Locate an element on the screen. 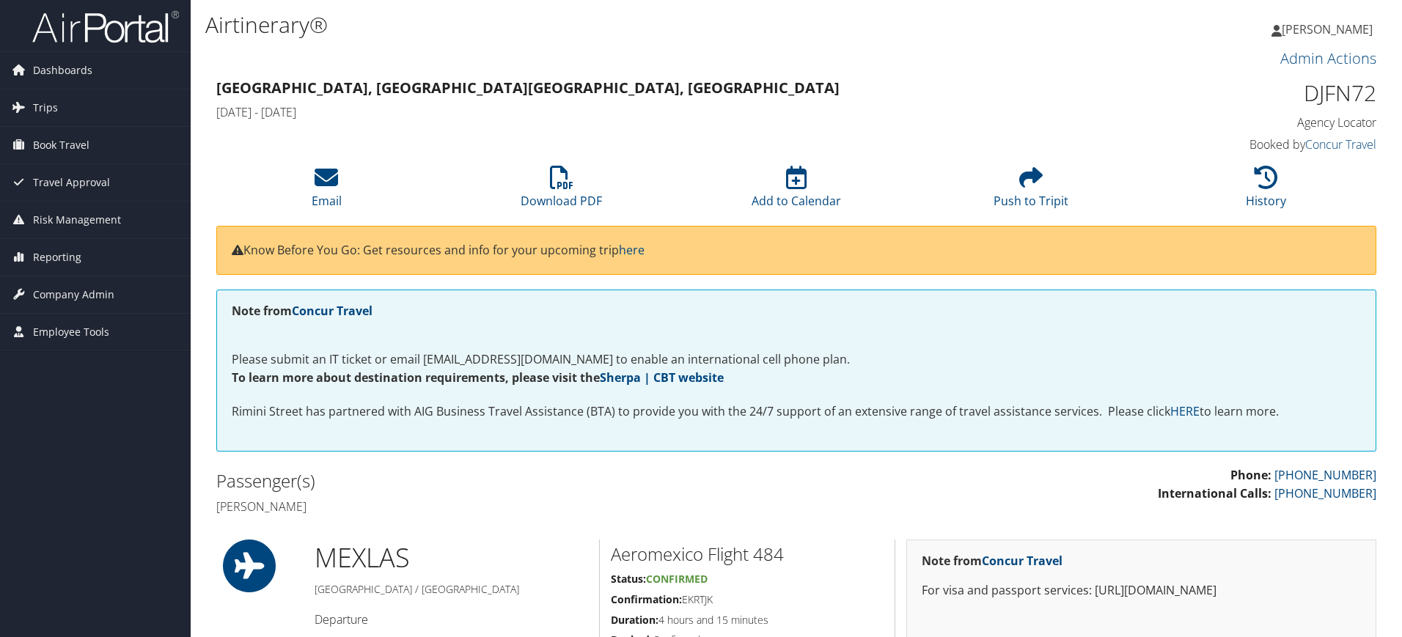 Image resolution: width=1402 pixels, height=637 pixels. h1: MEX LAS is located at coordinates (451, 558).